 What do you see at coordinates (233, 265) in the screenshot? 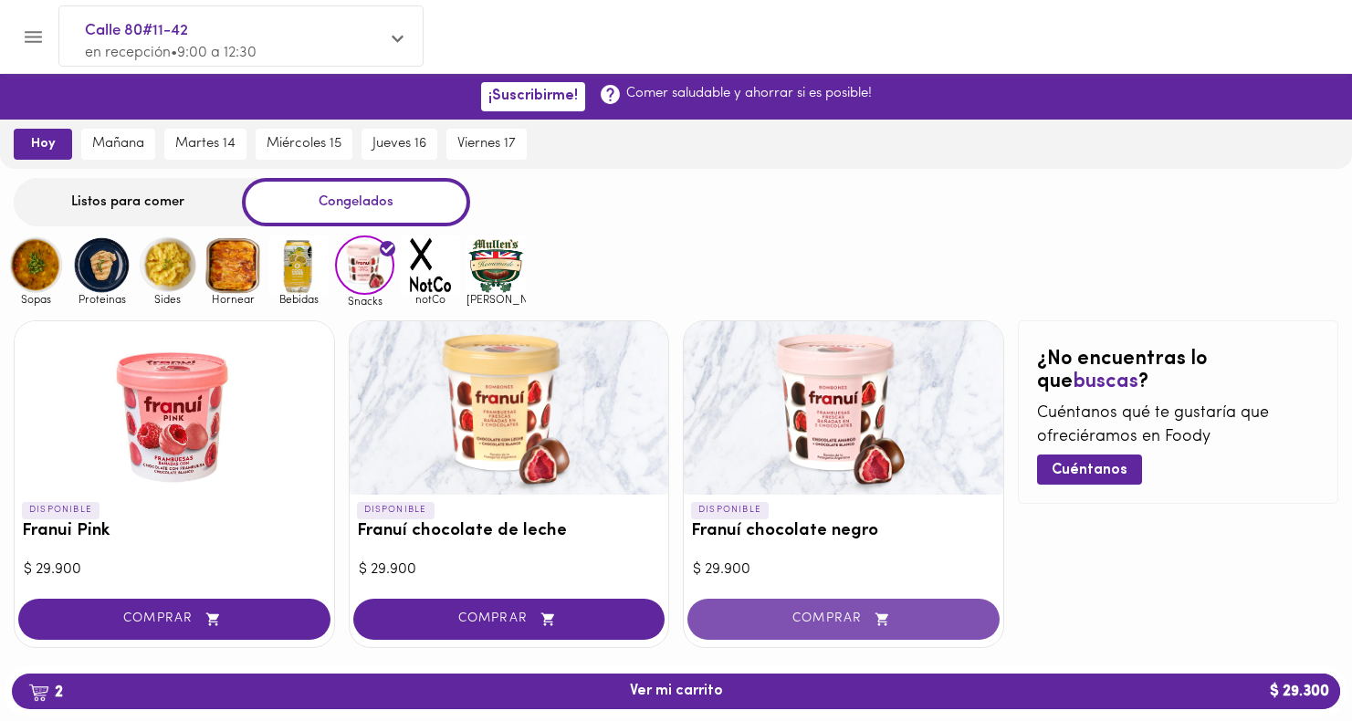
I see `img: Hornear` at bounding box center [233, 265].